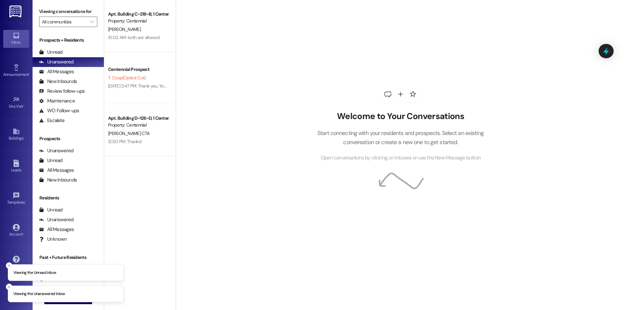 Image resolution: width=625 pixels, height=310 pixels. What do you see at coordinates (138, 69) in the screenshot?
I see `div: Centennial Prospect` at bounding box center [138, 69].